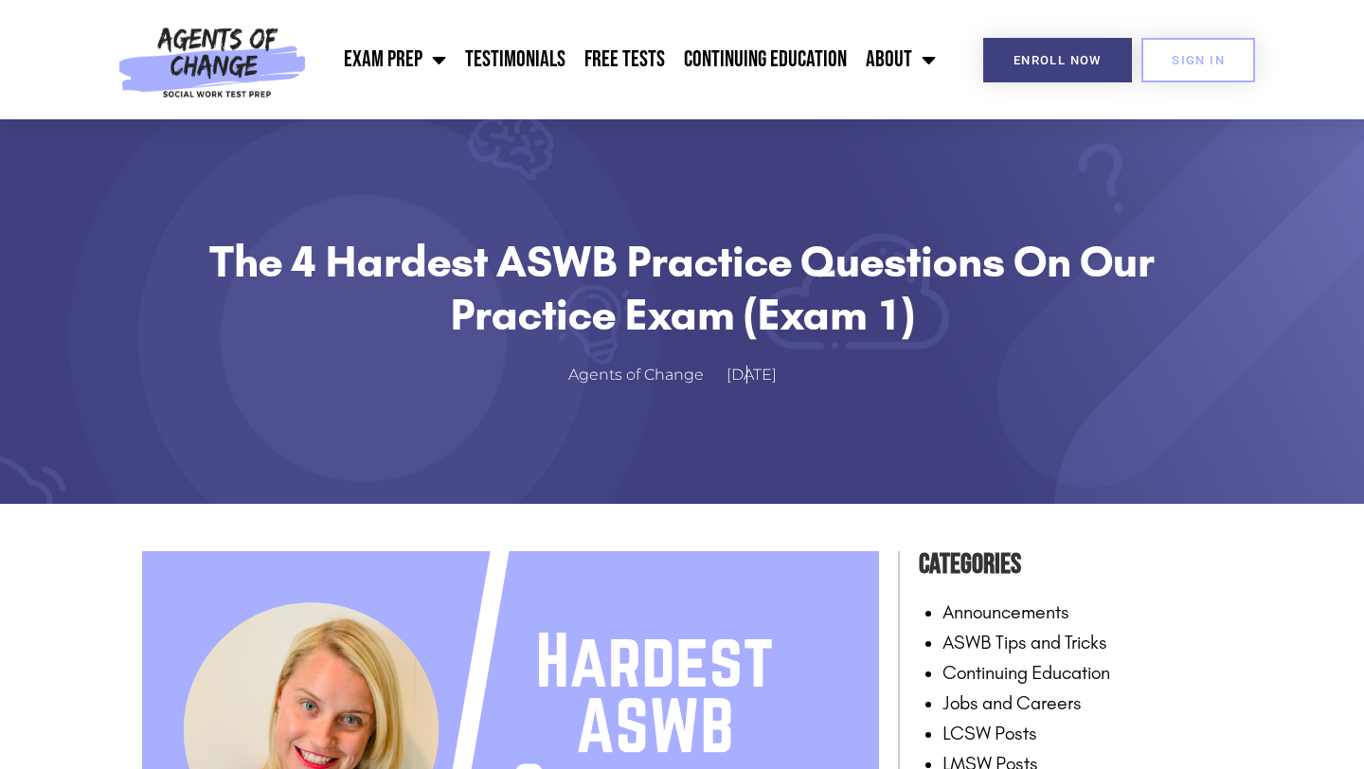 Image resolution: width=1364 pixels, height=769 pixels. I want to click on h1: The 4 Hardest ASWB Practice Questions on Our Practice Exam (Exam 1), so click(682, 288).